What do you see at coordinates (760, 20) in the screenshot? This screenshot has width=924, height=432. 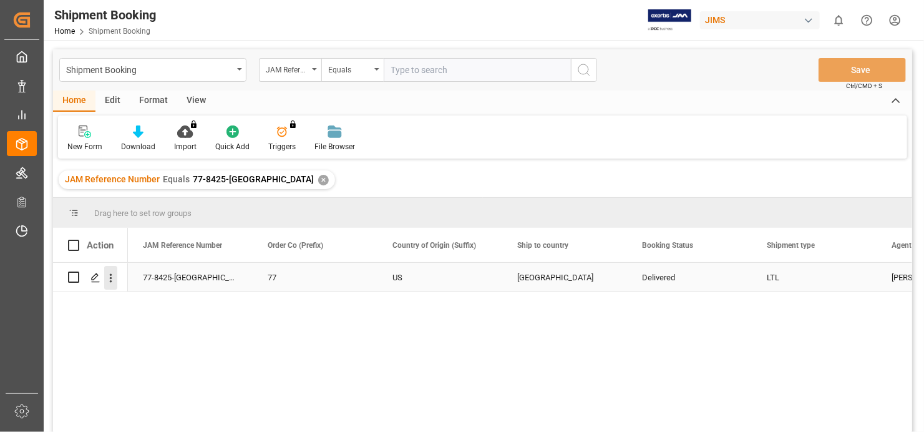 I see `div: JIMS` at bounding box center [760, 20].